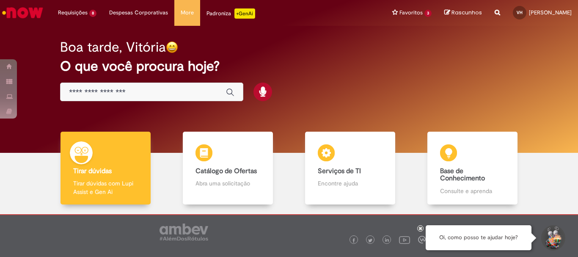  Describe the element at coordinates (172, 47) in the screenshot. I see `img: happy-face.png` at that location.